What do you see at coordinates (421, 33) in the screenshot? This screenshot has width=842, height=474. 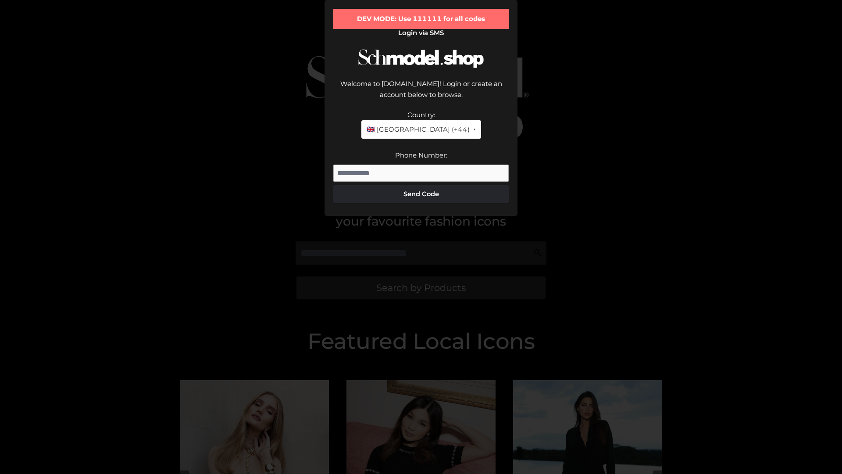 I see `h2: Login via SMS` at bounding box center [421, 33].